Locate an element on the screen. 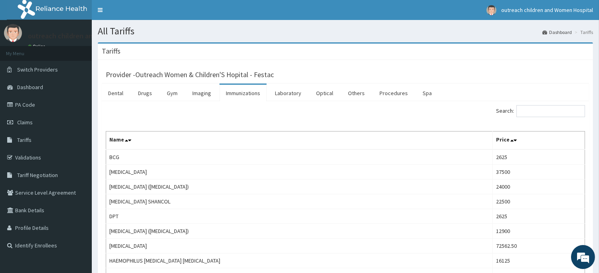 The height and width of the screenshot is (273, 599). span: Tariffs is located at coordinates (24, 140).